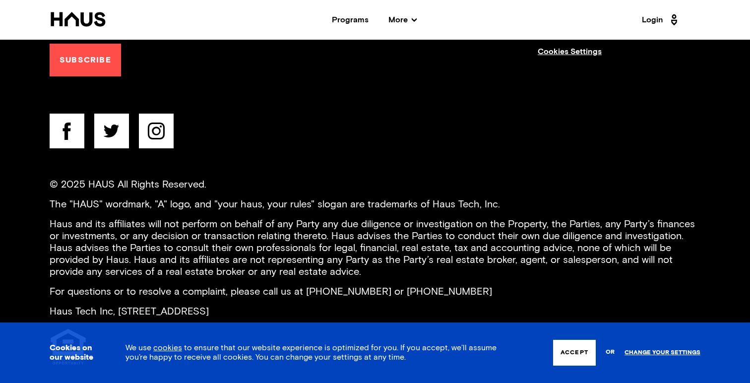 This screenshot has height=383, width=750. I want to click on p: The "HAUS" wordmark, "A" logo, and "your haus, your rules" slogan are trademarks of Haus Tech, Inc., so click(375, 204).